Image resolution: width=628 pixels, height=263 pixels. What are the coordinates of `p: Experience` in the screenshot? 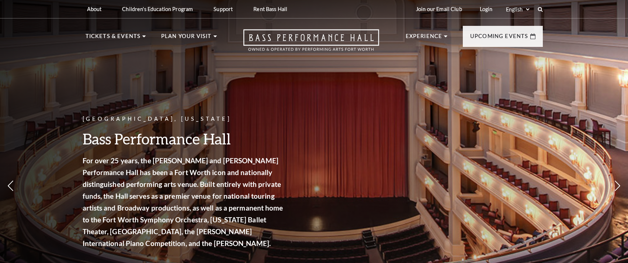 It's located at (424, 38).